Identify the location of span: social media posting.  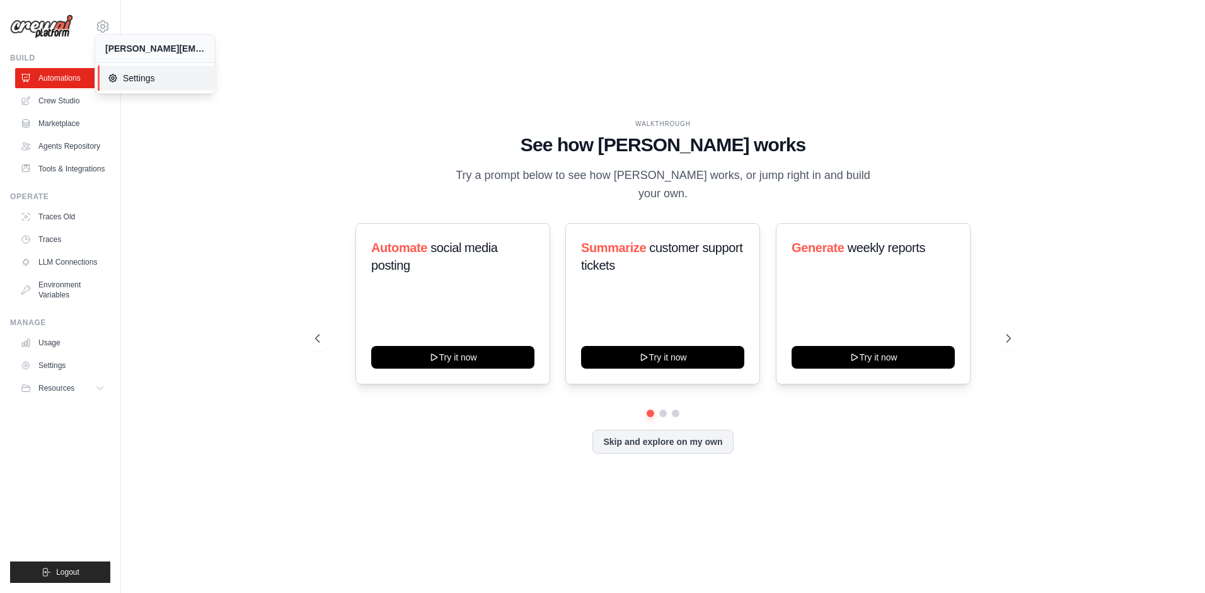
(434, 257).